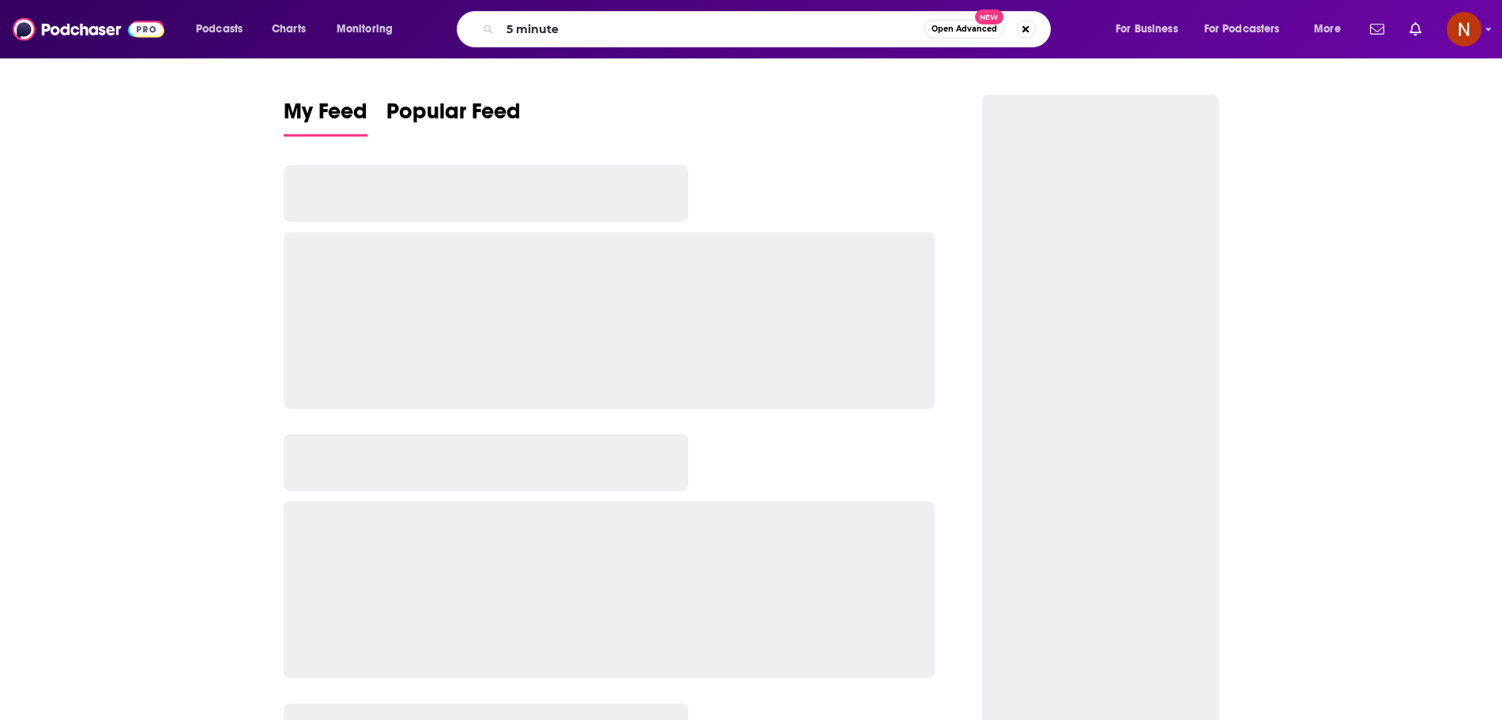 This screenshot has height=720, width=1502. Describe the element at coordinates (453, 116) in the screenshot. I see `span: Popular Feed` at that location.